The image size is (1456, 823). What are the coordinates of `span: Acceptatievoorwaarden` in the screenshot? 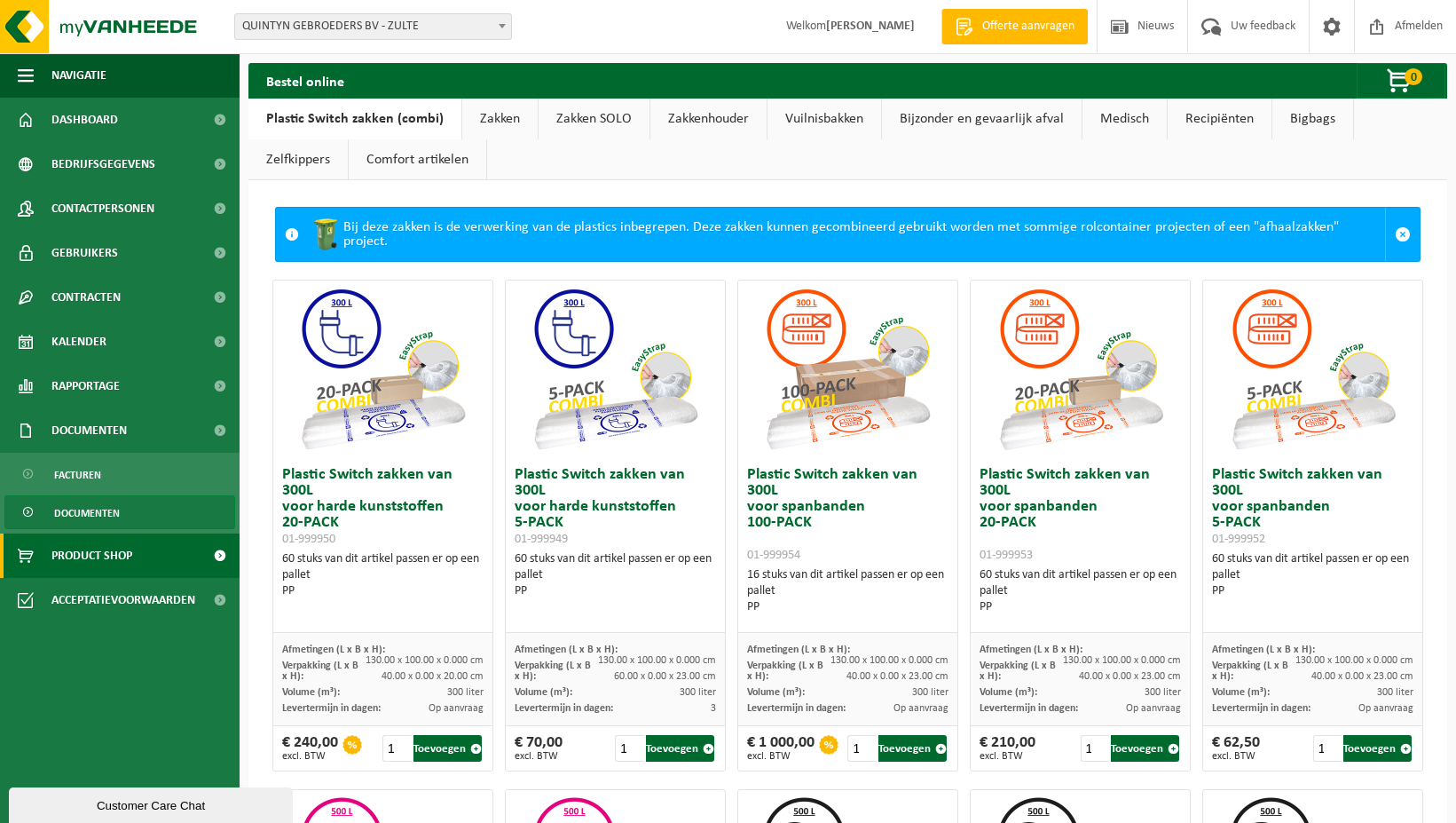 It's located at (123, 600).